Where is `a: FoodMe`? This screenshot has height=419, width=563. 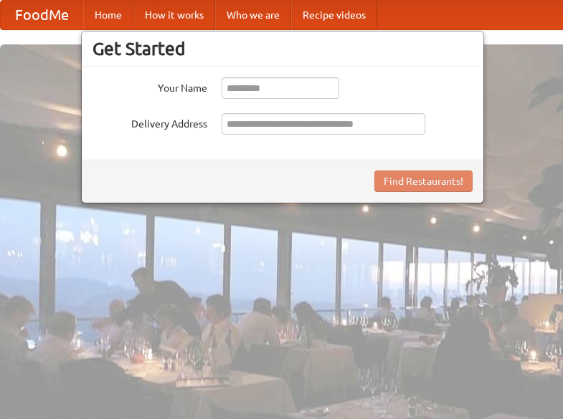
a: FoodMe is located at coordinates (42, 15).